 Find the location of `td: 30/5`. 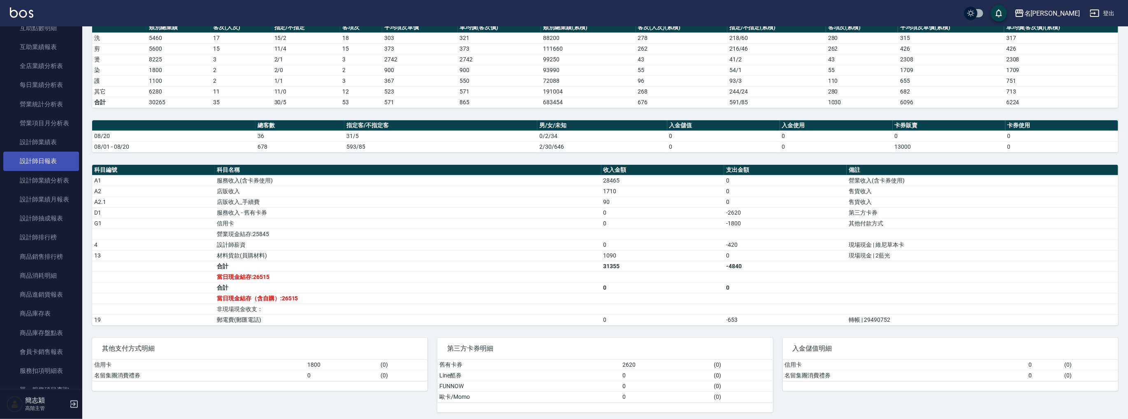

td: 30/5 is located at coordinates (307, 102).